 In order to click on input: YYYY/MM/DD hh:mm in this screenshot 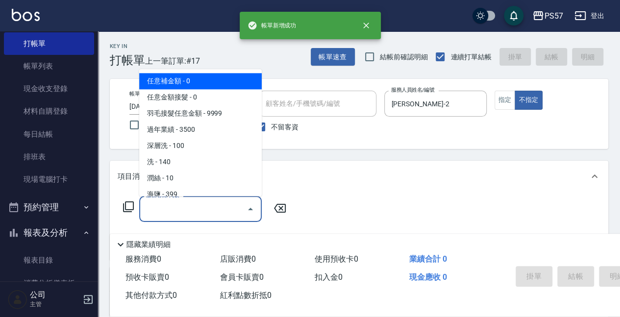, I will do `click(170, 106)`.